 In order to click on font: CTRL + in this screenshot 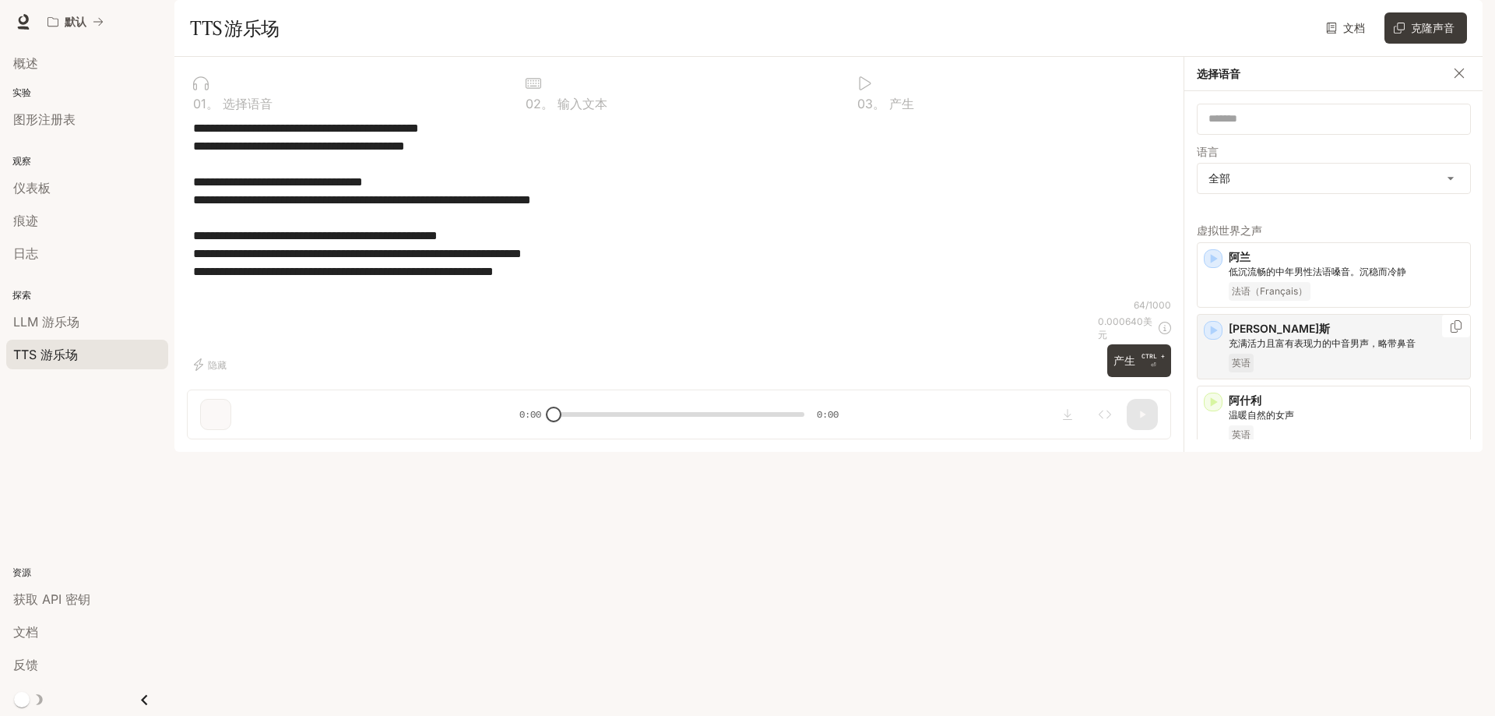, I will do `click(1153, 356)`.